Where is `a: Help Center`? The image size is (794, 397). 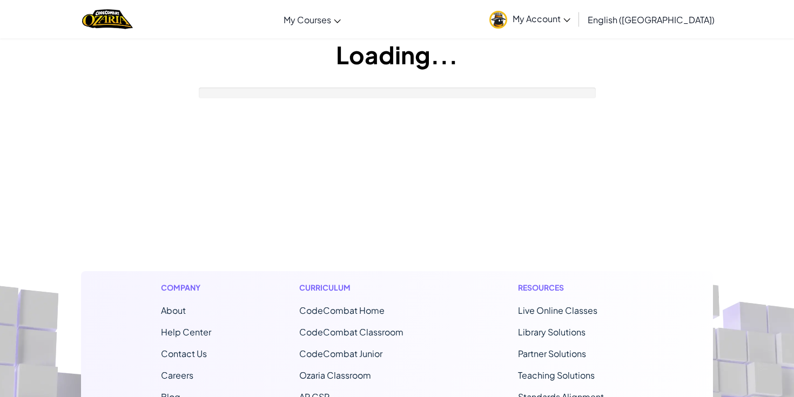 a: Help Center is located at coordinates (186, 332).